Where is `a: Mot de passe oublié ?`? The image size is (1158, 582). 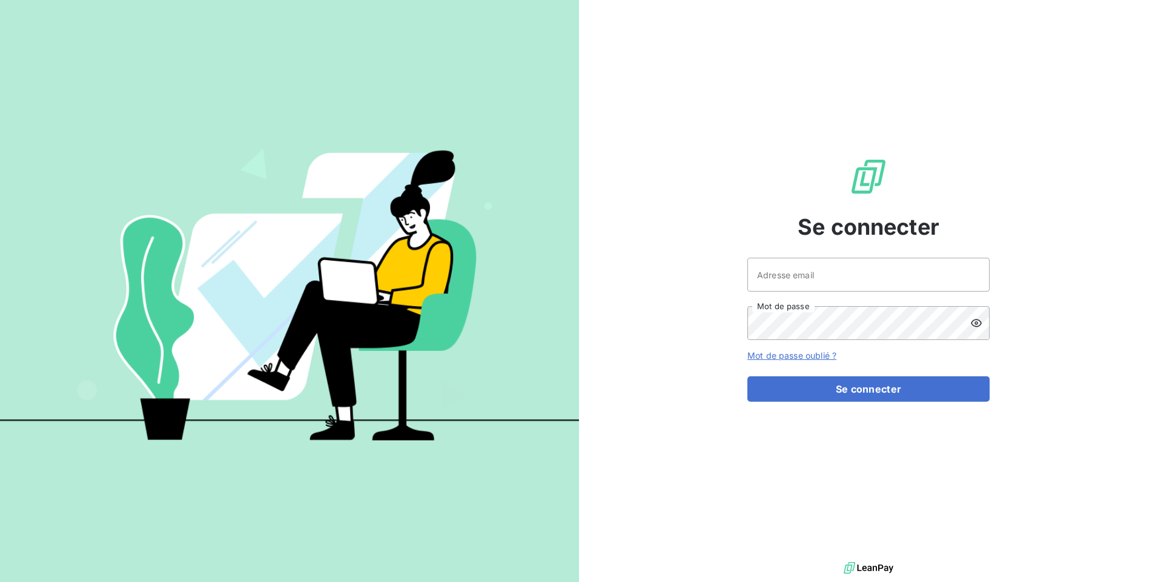
a: Mot de passe oublié ? is located at coordinates (791, 355).